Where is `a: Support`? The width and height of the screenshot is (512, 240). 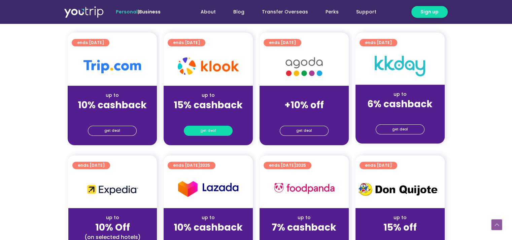
a: Support is located at coordinates (366, 12).